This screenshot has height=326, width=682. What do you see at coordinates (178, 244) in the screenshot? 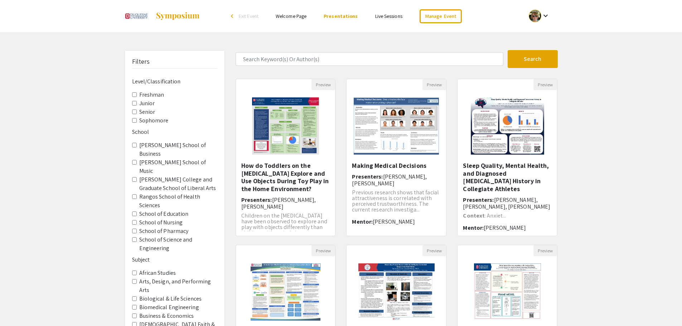
I see `label: School of Science and Engineering` at bounding box center [178, 244].